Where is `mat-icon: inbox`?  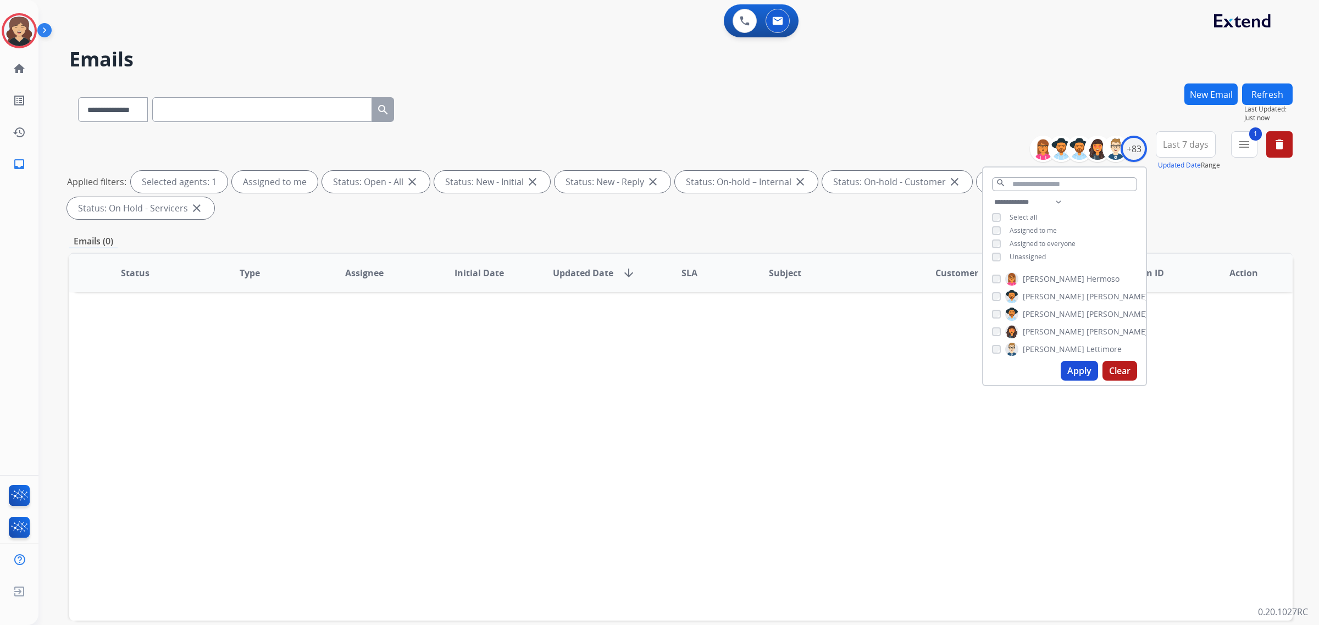 mat-icon: inbox is located at coordinates (19, 164).